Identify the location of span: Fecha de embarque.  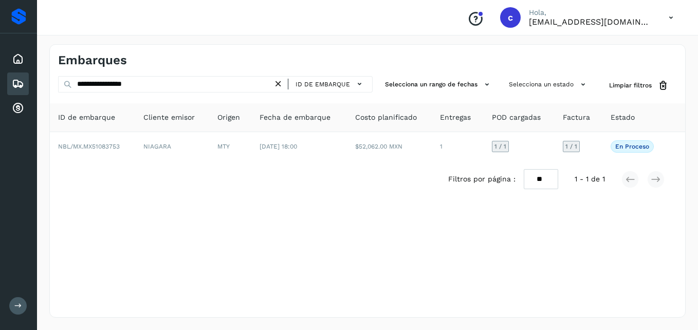
(295, 117).